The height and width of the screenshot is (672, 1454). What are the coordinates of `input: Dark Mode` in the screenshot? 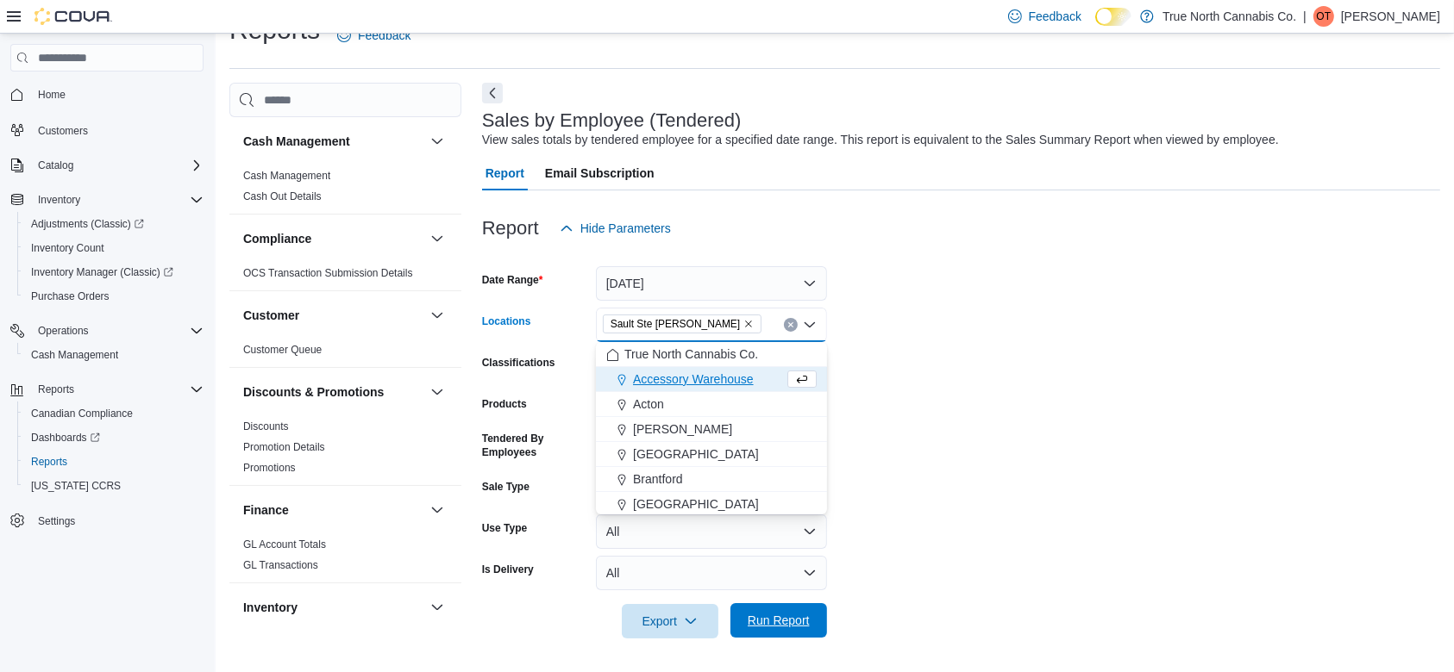 It's located at (1113, 16).